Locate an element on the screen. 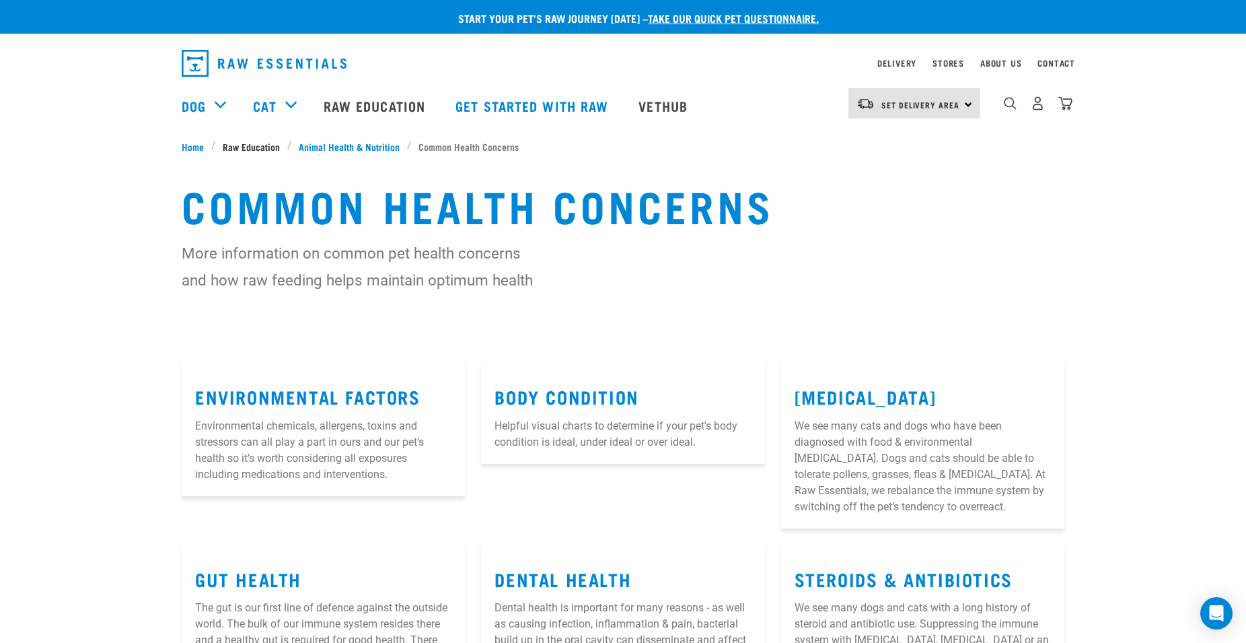 The height and width of the screenshot is (643, 1246). a: Stores is located at coordinates (948, 63).